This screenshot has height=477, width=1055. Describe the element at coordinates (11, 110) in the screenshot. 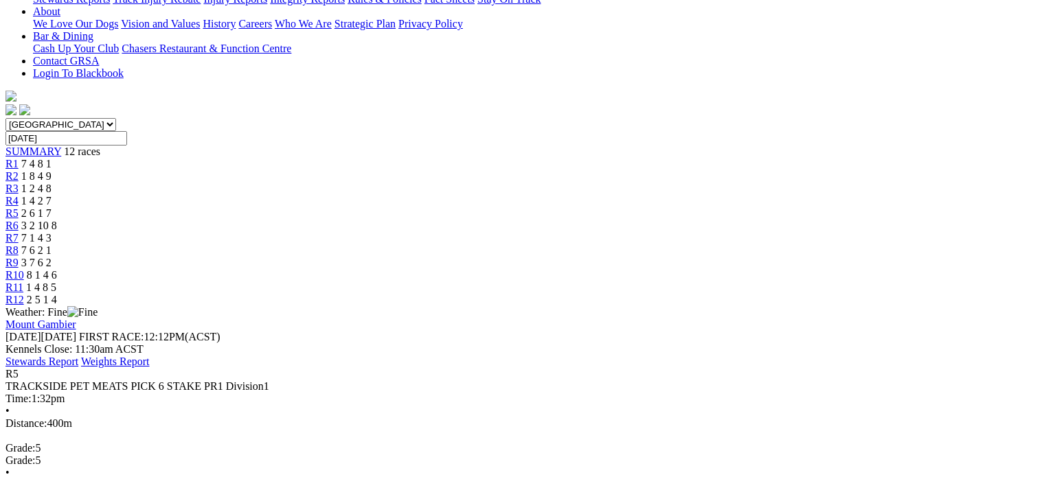

I see `img: facebook.svg` at that location.